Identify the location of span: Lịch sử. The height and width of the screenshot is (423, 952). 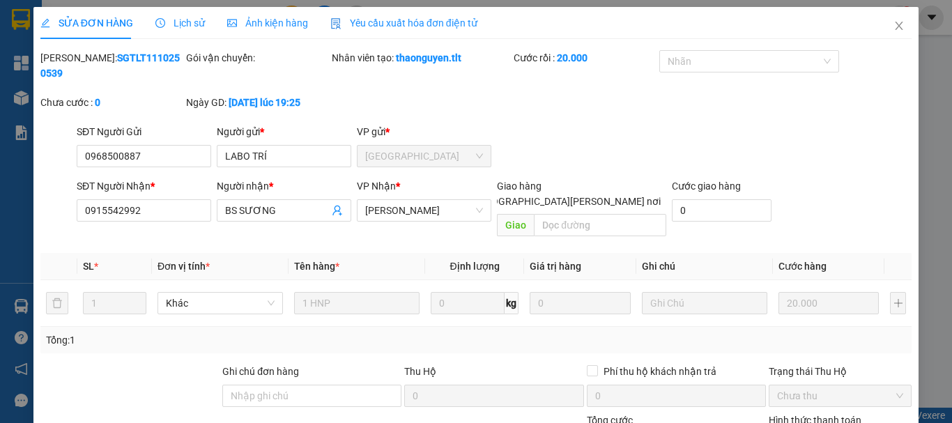
(180, 23).